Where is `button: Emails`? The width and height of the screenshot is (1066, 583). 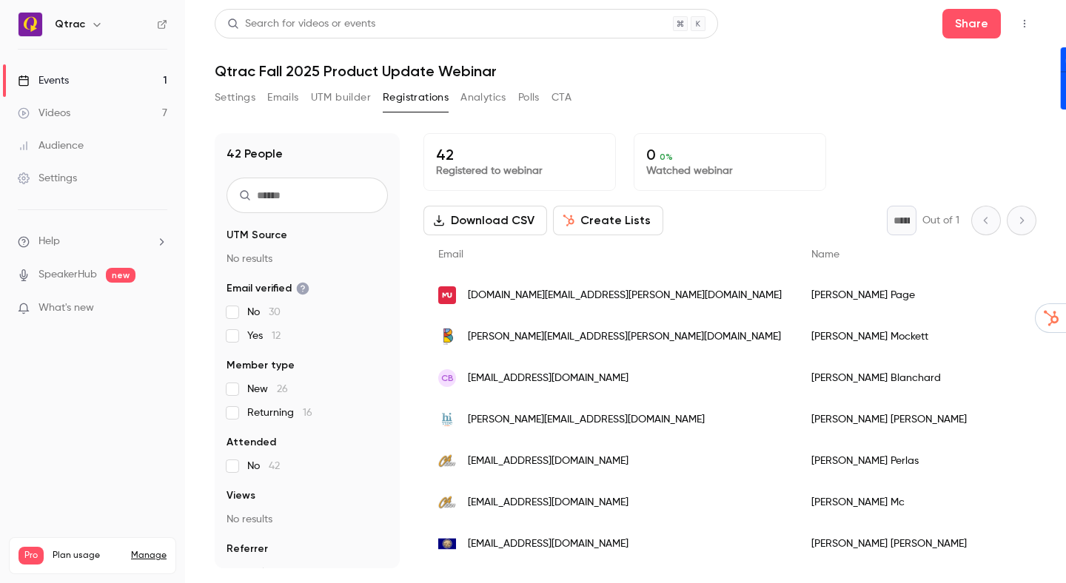
button: Emails is located at coordinates (283, 98).